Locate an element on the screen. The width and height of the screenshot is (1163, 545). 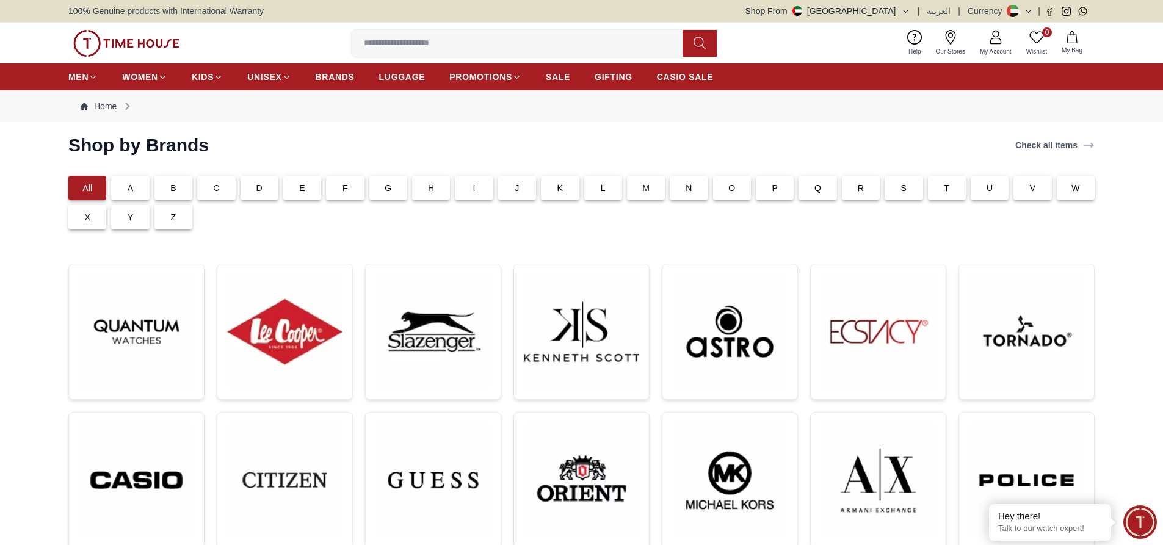
a: BRANDS is located at coordinates (335, 77).